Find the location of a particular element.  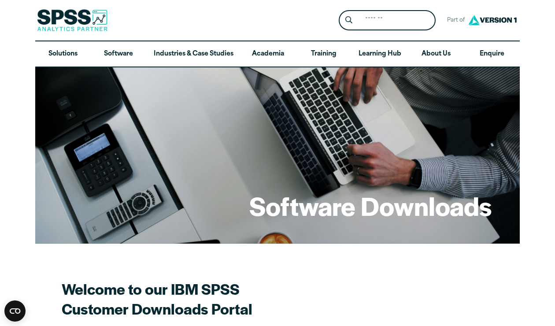

a: Training is located at coordinates (324, 54).